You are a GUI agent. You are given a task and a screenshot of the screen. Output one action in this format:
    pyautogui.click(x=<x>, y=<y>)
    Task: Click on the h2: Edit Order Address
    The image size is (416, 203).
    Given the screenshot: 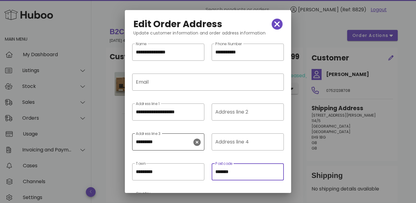 What is the action you would take?
    pyautogui.click(x=178, y=24)
    